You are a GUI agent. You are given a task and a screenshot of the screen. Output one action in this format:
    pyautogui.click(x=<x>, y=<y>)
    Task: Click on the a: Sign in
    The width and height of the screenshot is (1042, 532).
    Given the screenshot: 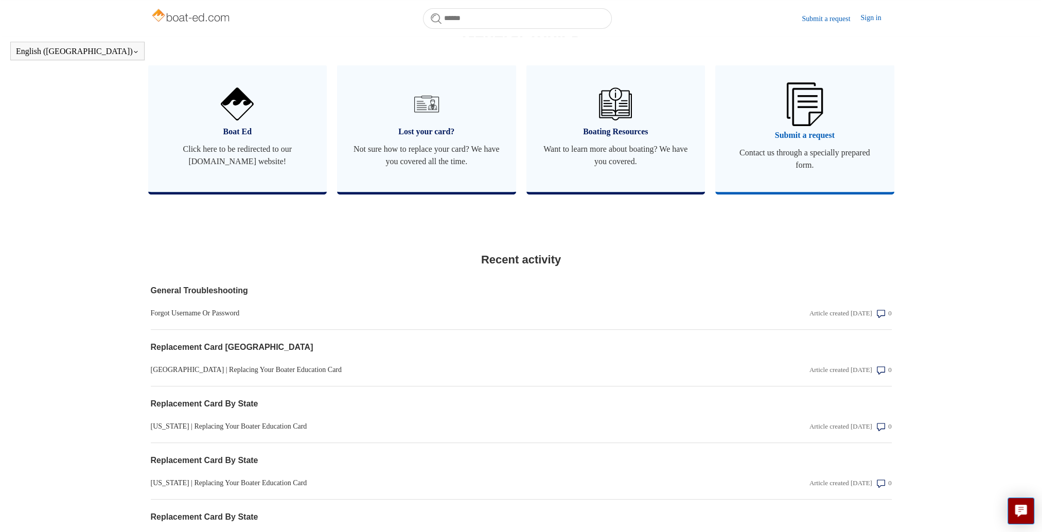 What is the action you would take?
    pyautogui.click(x=876, y=19)
    